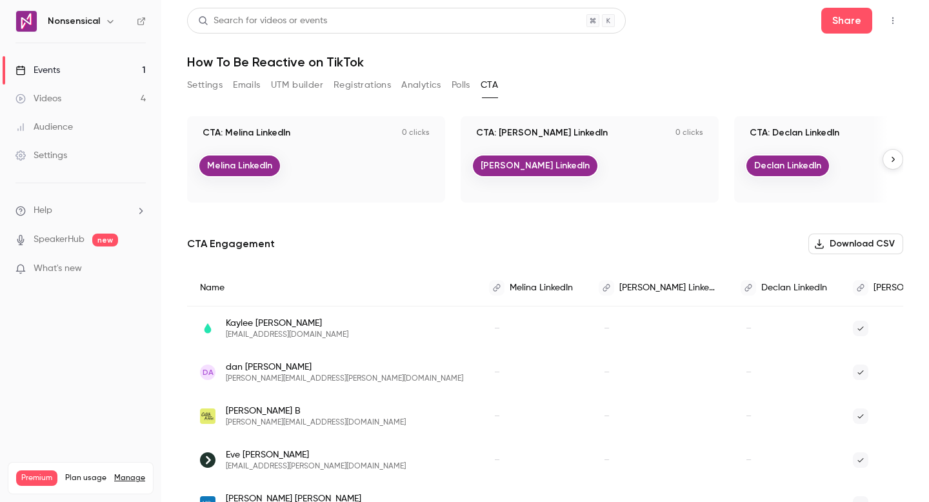 The width and height of the screenshot is (929, 502). I want to click on img: catchafireagency.com, so click(208, 416).